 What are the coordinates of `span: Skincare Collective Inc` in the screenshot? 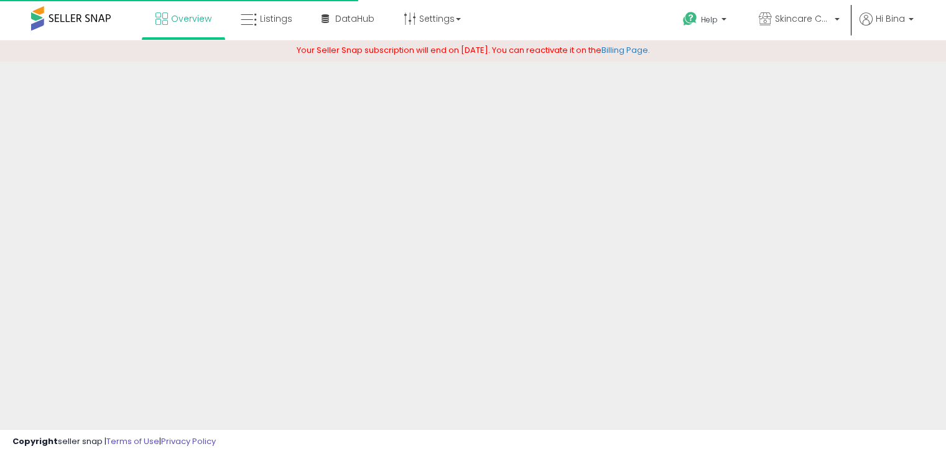 It's located at (803, 19).